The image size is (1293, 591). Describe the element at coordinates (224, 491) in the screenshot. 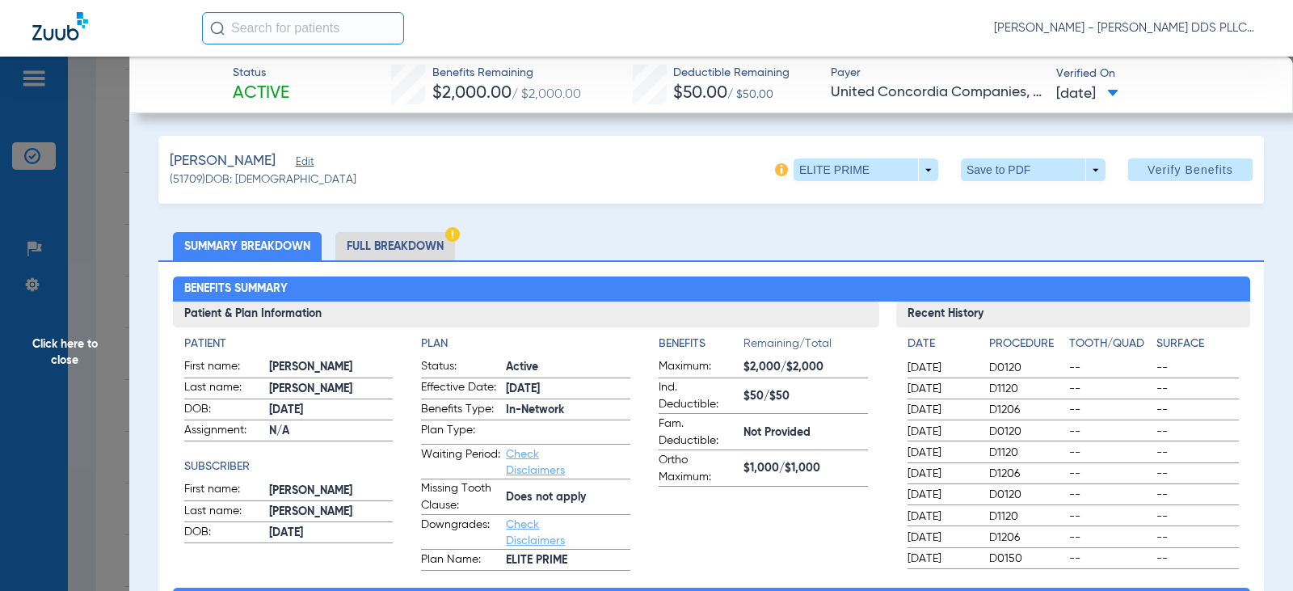

I see `span: First name:` at that location.